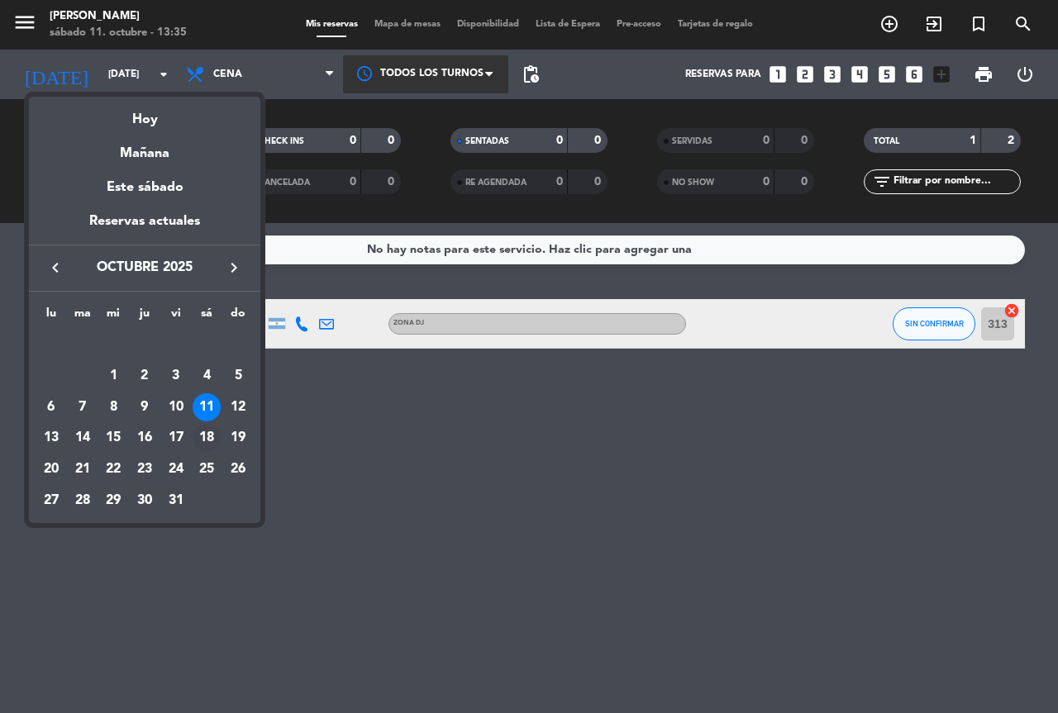 This screenshot has width=1058, height=713. What do you see at coordinates (113, 376) in the screenshot?
I see `div: 1` at bounding box center [113, 376].